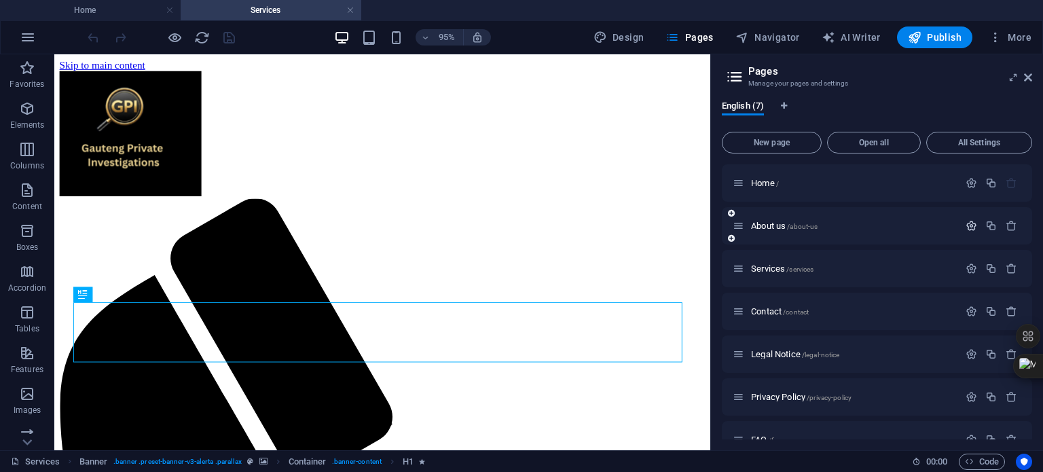  What do you see at coordinates (35, 462) in the screenshot?
I see `a: Click to cancel selection. Double-click to open Pages` at bounding box center [35, 462].